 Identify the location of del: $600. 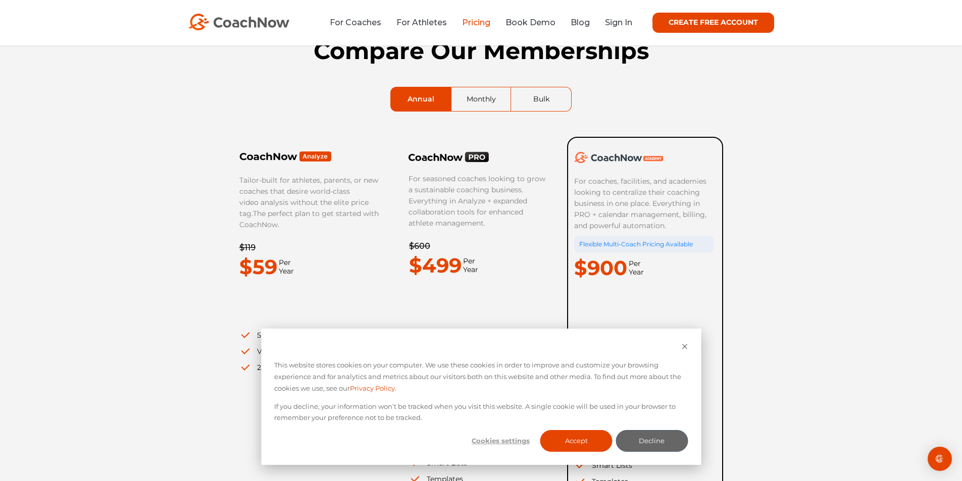
(420, 246).